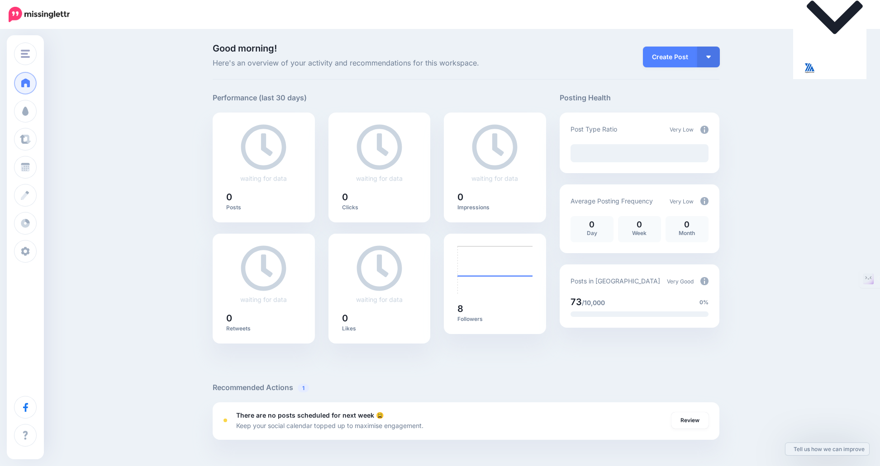 The image size is (880, 466). I want to click on span: Month, so click(686, 233).